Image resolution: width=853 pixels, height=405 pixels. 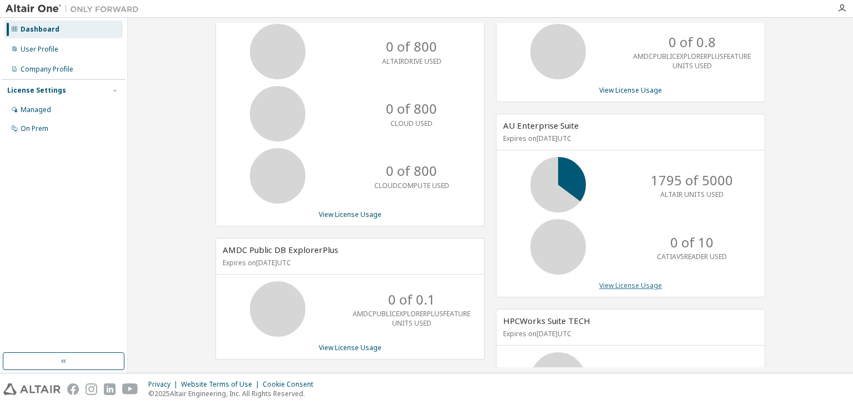 What do you see at coordinates (411, 185) in the screenshot?
I see `p: CLOUDCOMPUTE USED` at bounding box center [411, 185].